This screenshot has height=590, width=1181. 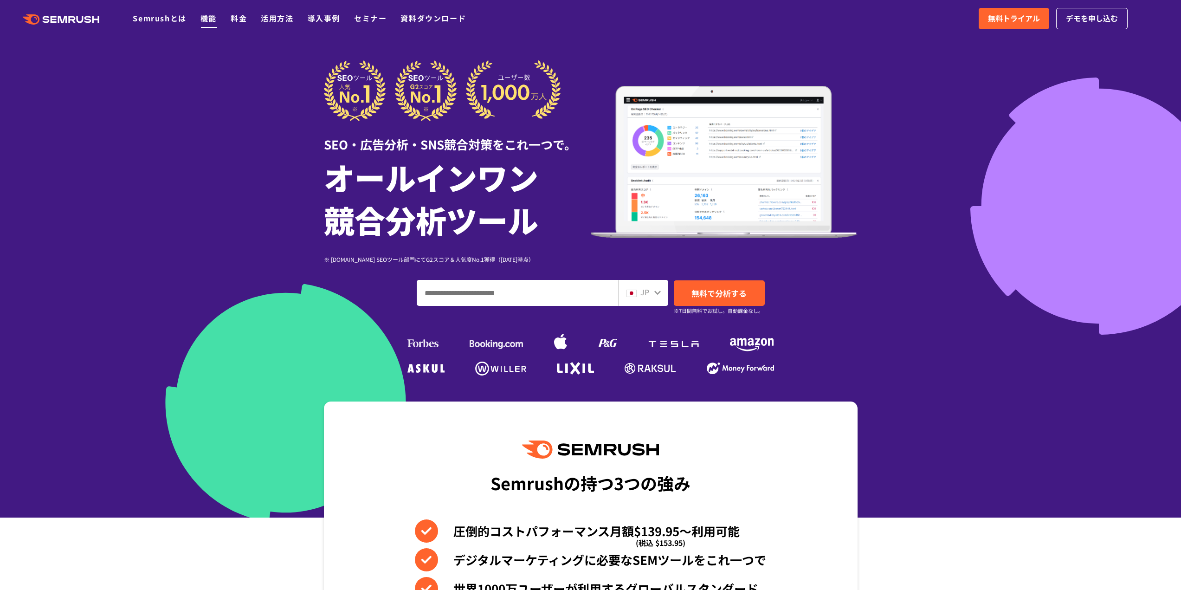 What do you see at coordinates (1092, 19) in the screenshot?
I see `a: デモを申し込む` at bounding box center [1092, 19].